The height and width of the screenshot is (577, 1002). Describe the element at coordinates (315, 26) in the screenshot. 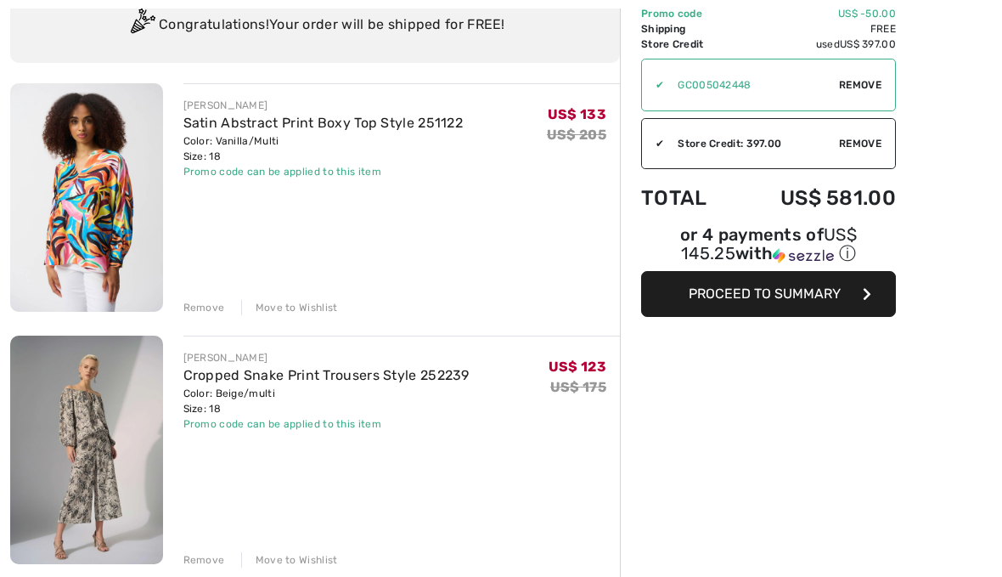

I see `div: Congratulations! Your order will be shipped for FREE!` at that location.